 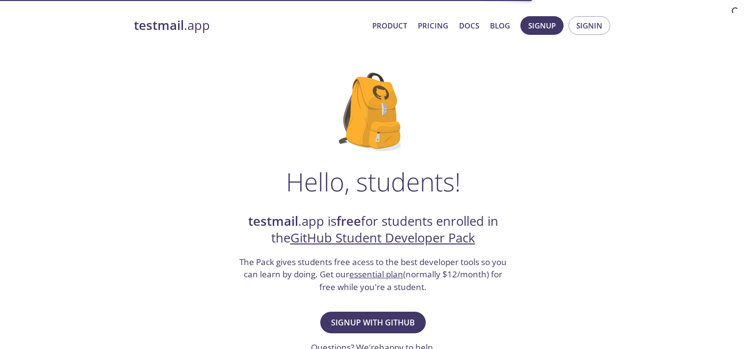 I want to click on button: Signup with GitHub, so click(x=373, y=322).